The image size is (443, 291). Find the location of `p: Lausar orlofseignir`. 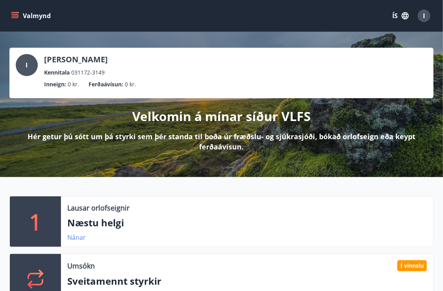

p: Lausar orlofseignir is located at coordinates (98, 207).